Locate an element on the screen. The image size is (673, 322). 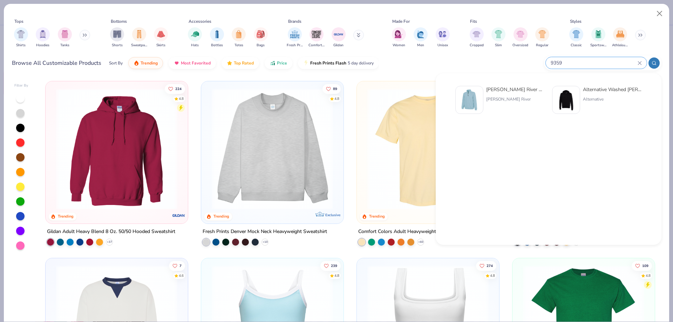
span: Price is located at coordinates (282, 63).